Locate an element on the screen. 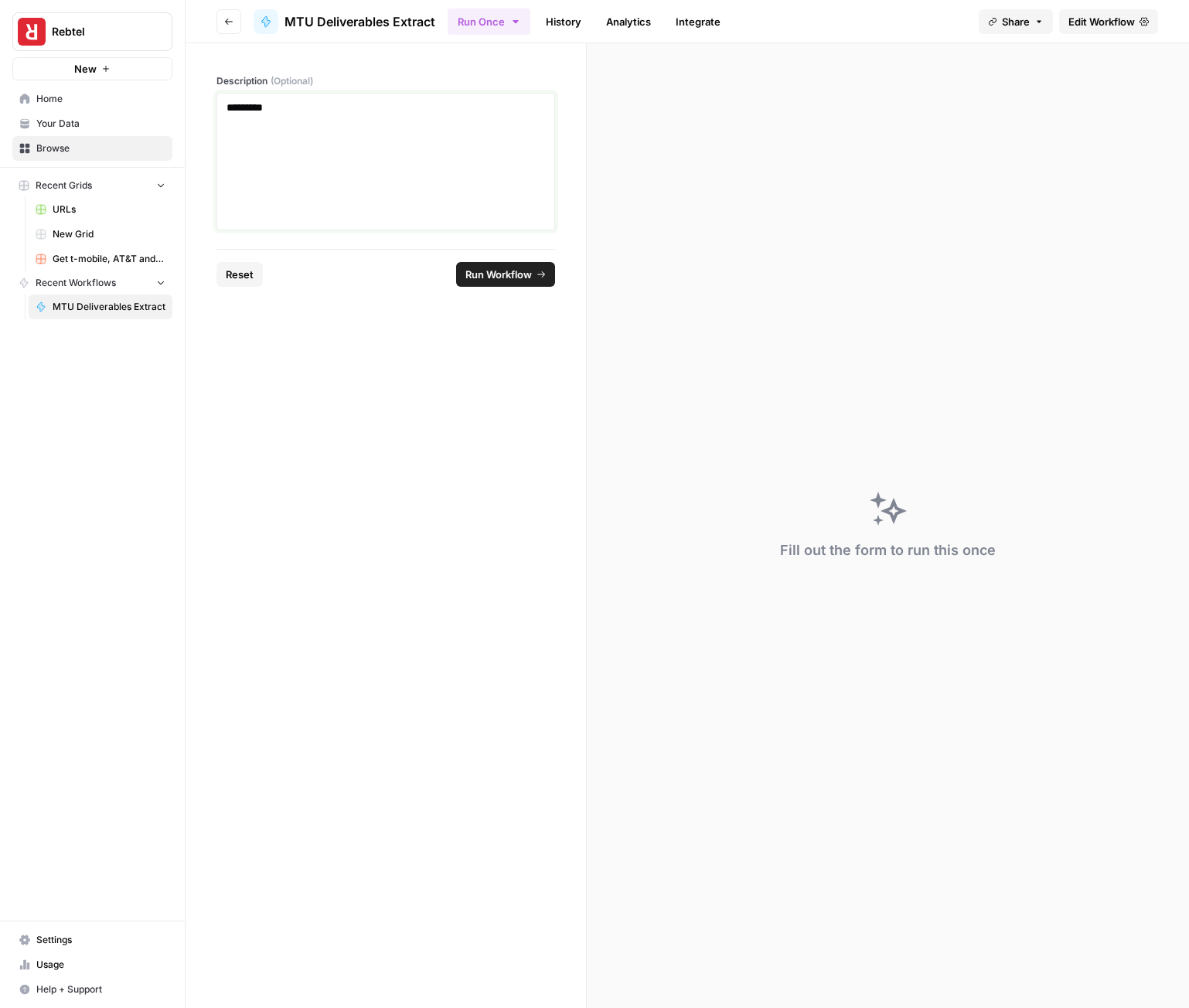 The image size is (1189, 1008). span: Settings is located at coordinates (101, 940).